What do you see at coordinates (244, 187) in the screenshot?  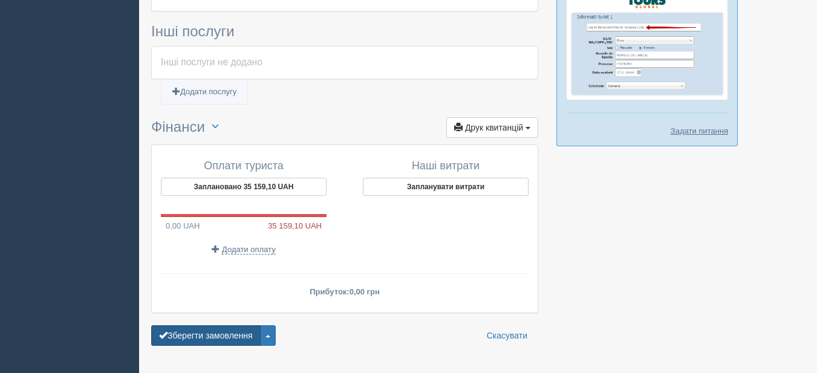 I see `button: Заплановано 35 159,10 UAH` at bounding box center [244, 187].